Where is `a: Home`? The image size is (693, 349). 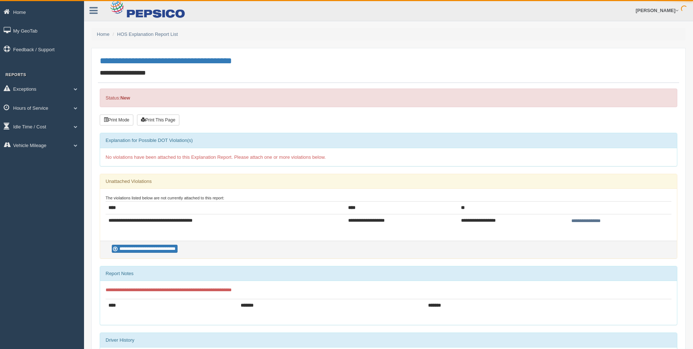
a: Home is located at coordinates (103, 34).